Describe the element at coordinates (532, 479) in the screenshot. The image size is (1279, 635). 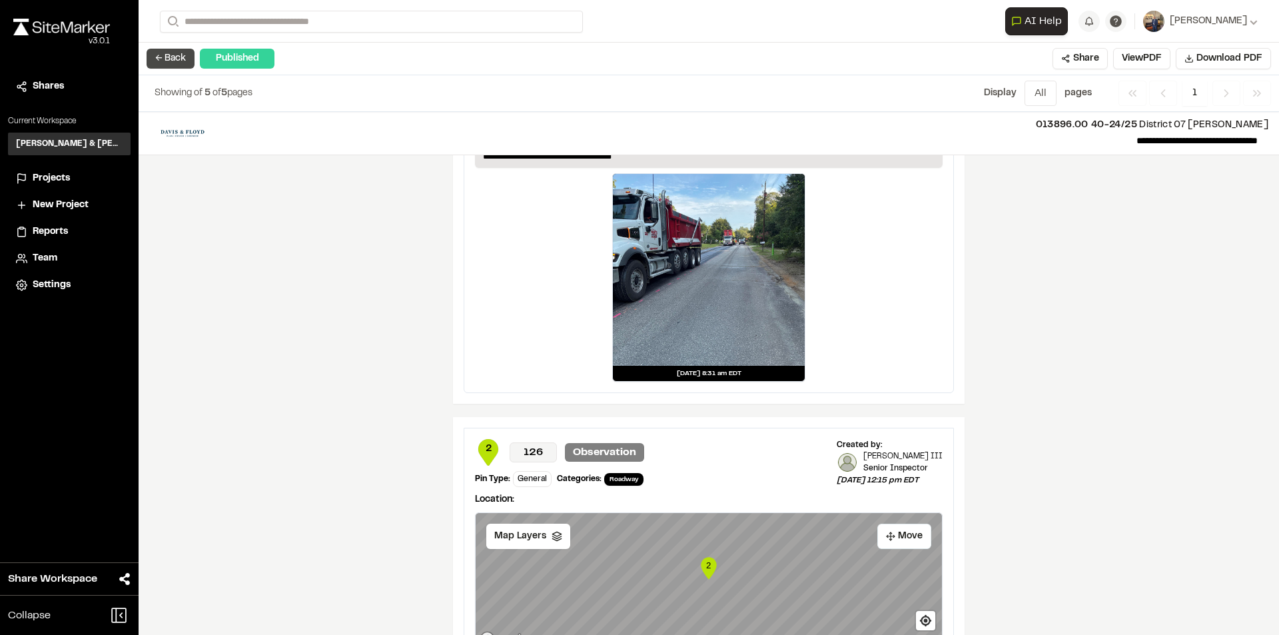
I see `div: General` at that location.